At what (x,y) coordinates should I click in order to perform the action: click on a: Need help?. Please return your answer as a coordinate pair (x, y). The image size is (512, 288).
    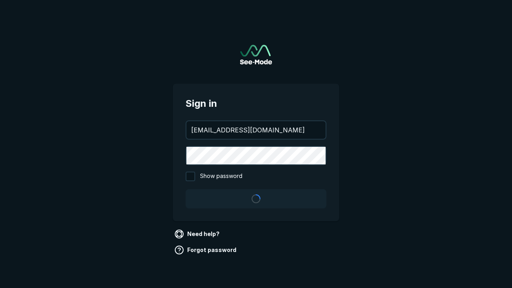
    Looking at the image, I should click on (197, 234).